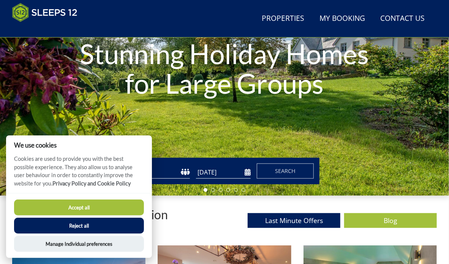 Image resolution: width=449 pixels, height=264 pixels. Describe the element at coordinates (285, 171) in the screenshot. I see `span: Search` at that location.